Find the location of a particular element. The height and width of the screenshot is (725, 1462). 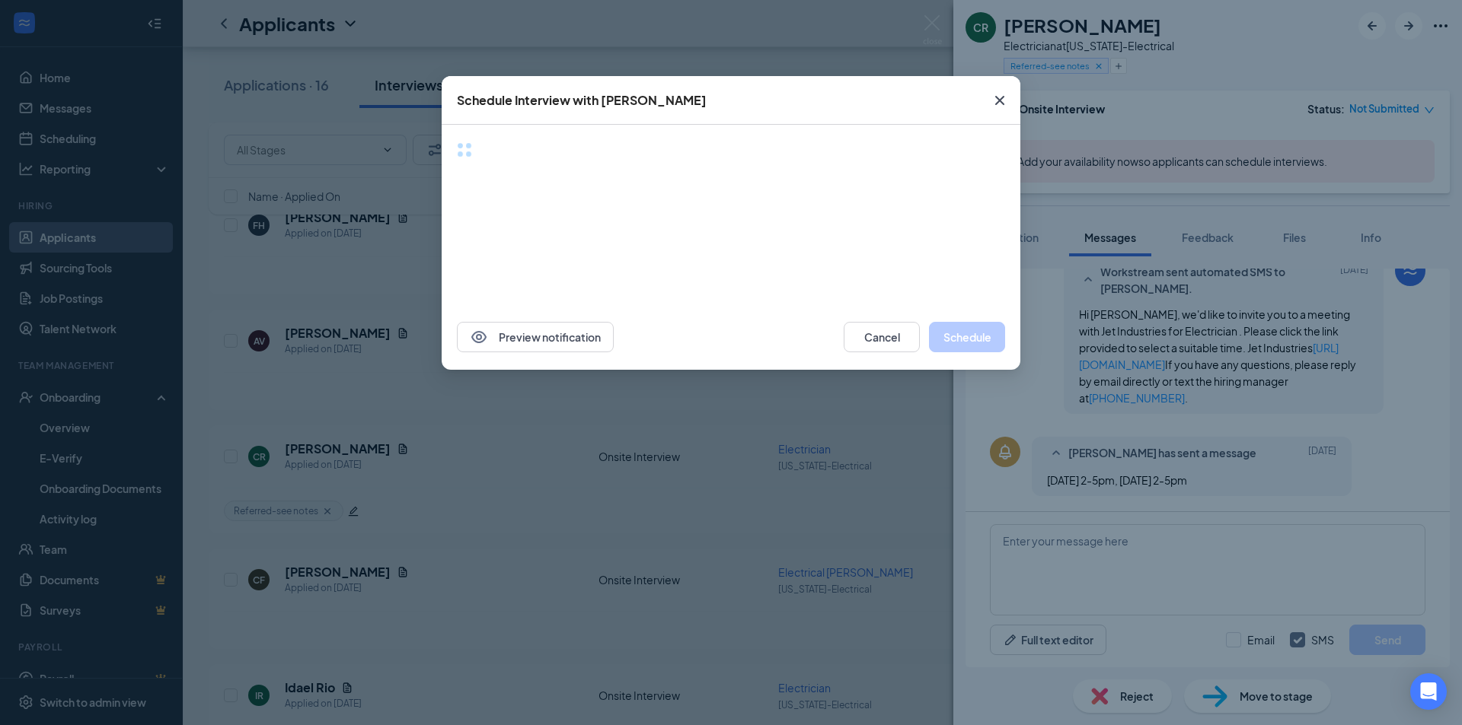

svg: Eye is located at coordinates (479, 337).